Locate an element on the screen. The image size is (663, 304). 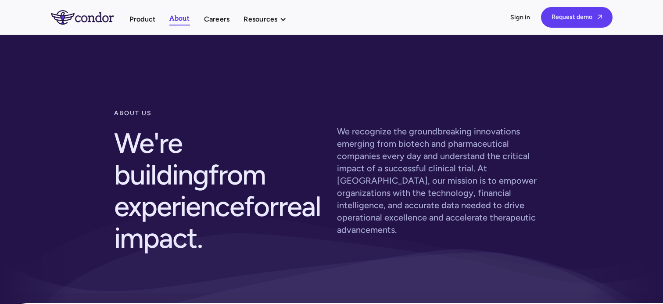
span: from experience is located at coordinates (190, 190).